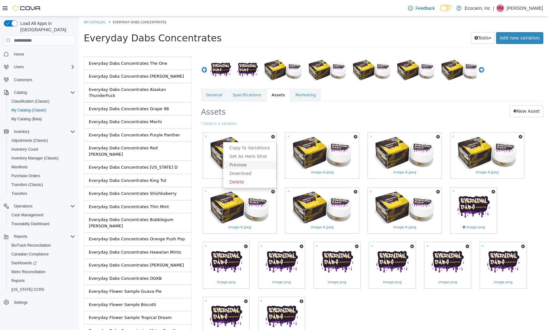  I want to click on span: Inventory, so click(43, 132).